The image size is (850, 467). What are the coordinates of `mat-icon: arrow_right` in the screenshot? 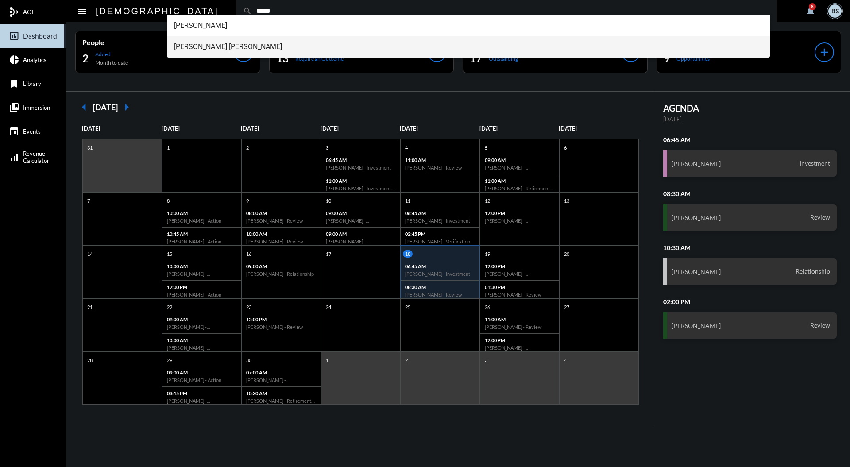 It's located at (127, 107).